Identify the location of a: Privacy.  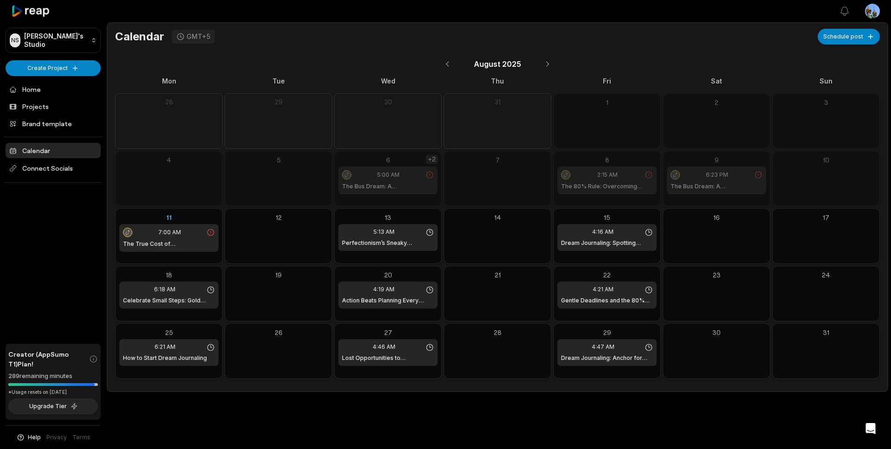
(57, 438).